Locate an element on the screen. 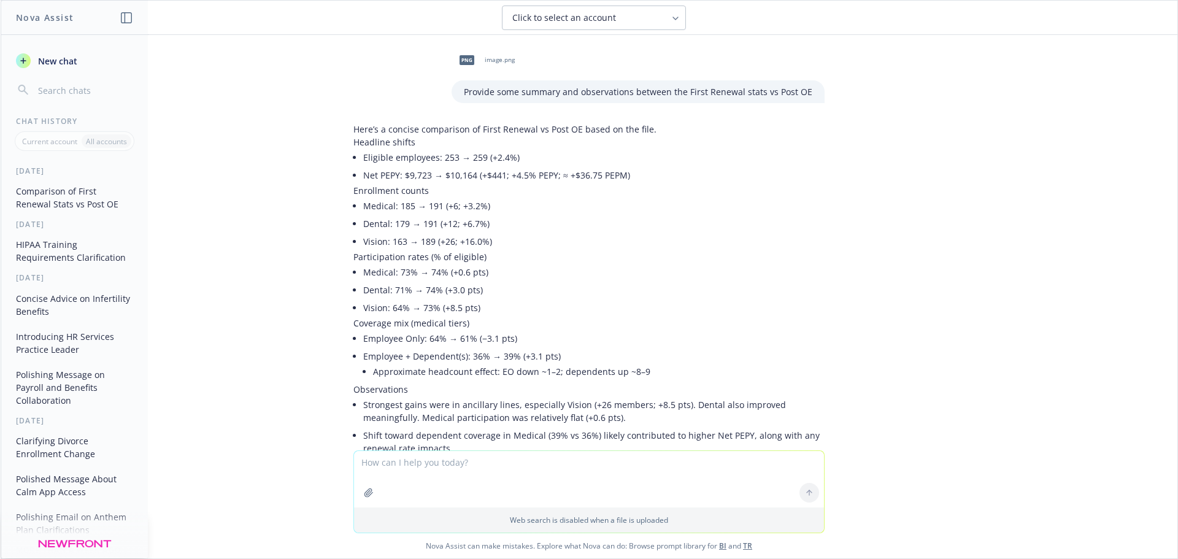 This screenshot has width=1178, height=559. li: Employee Only: 64% → 61% (−3.1 pts) is located at coordinates (594, 338).